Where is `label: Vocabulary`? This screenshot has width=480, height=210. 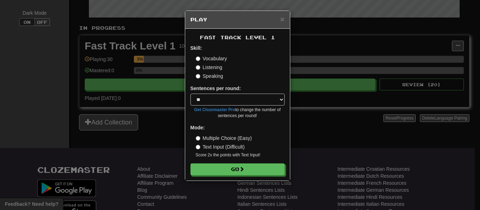
label: Vocabulary is located at coordinates (211, 59).